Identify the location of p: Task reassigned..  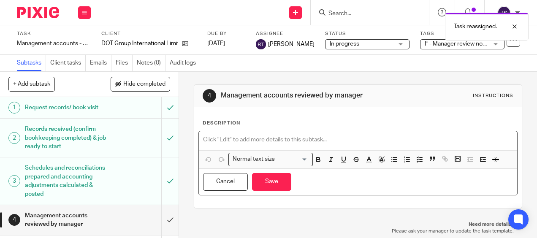
(475, 27).